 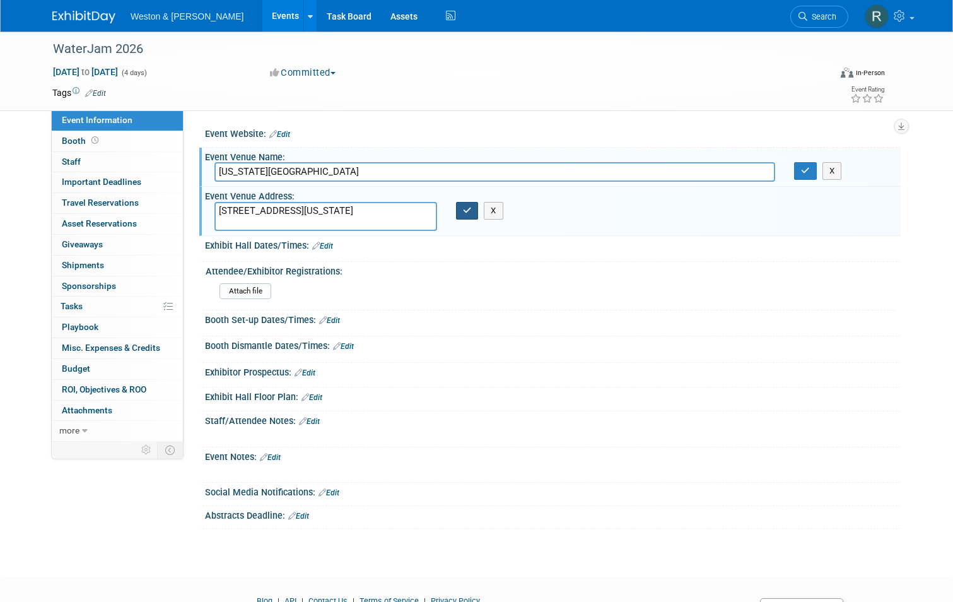 I want to click on span: Misc. Expenses & Credits, so click(x=111, y=348).